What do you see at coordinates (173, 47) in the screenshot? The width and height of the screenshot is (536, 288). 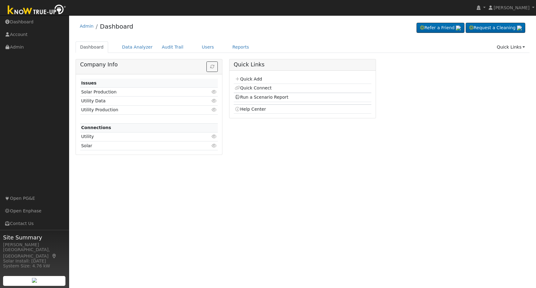 I see `a: Audit Trail` at bounding box center [173, 47].